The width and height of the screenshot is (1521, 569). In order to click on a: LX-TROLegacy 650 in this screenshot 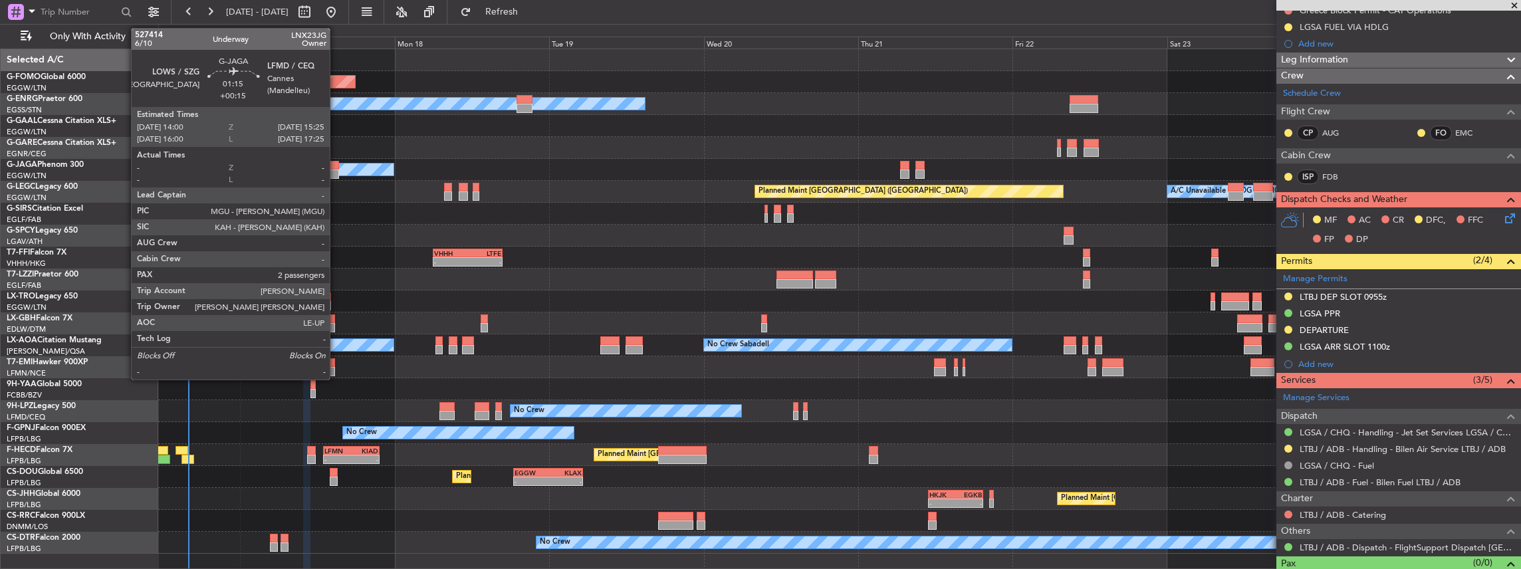, I will do `click(42, 296)`.